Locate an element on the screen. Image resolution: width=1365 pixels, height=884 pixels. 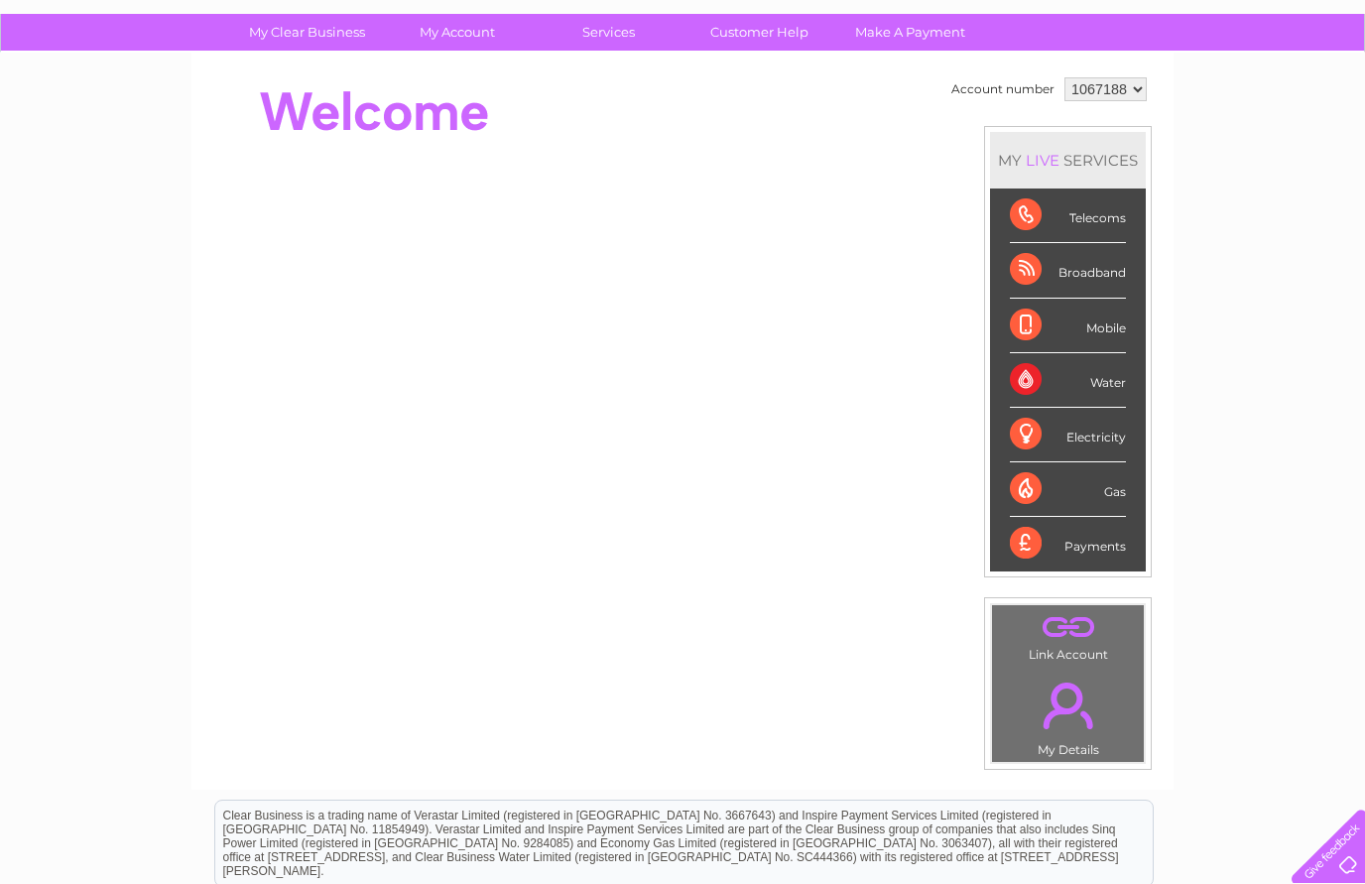
a: Services is located at coordinates (608, 32).